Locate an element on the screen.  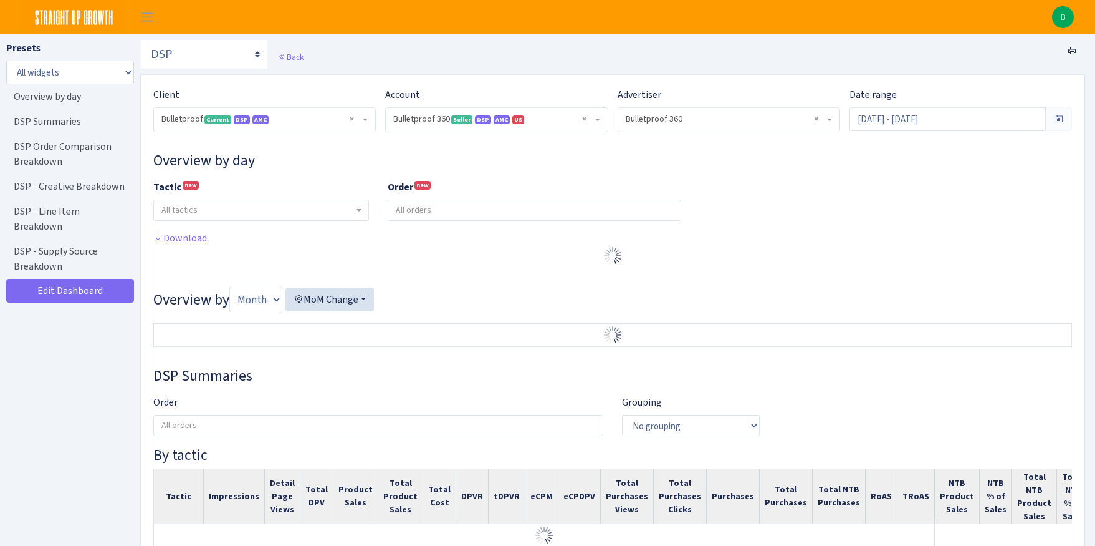
a: DSP - Creative Breakdown is located at coordinates (69, 186).